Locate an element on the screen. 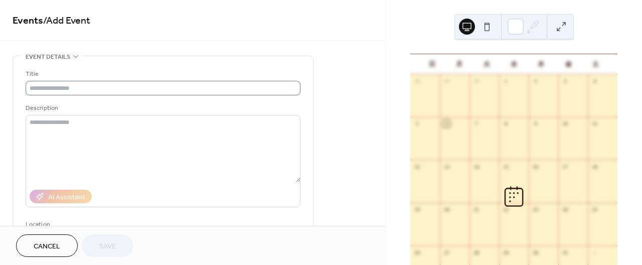  div: 金 is located at coordinates (569, 64).